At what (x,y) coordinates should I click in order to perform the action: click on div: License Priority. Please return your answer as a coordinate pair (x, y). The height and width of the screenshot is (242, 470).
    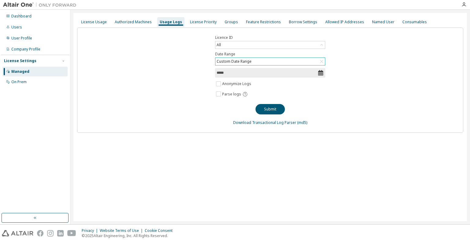
    Looking at the image, I should click on (203, 22).